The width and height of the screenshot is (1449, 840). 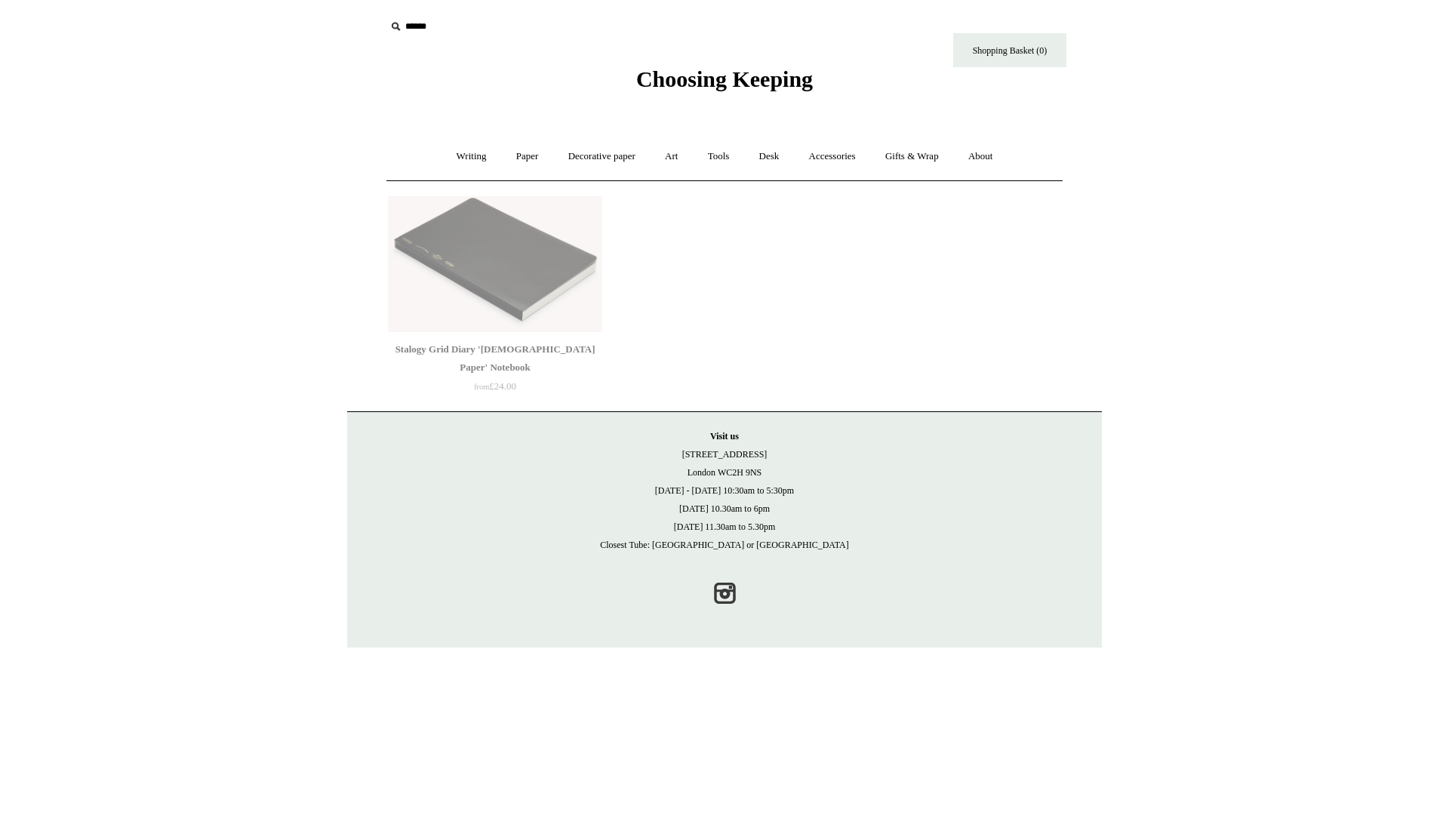 I want to click on span: from, so click(x=481, y=386).